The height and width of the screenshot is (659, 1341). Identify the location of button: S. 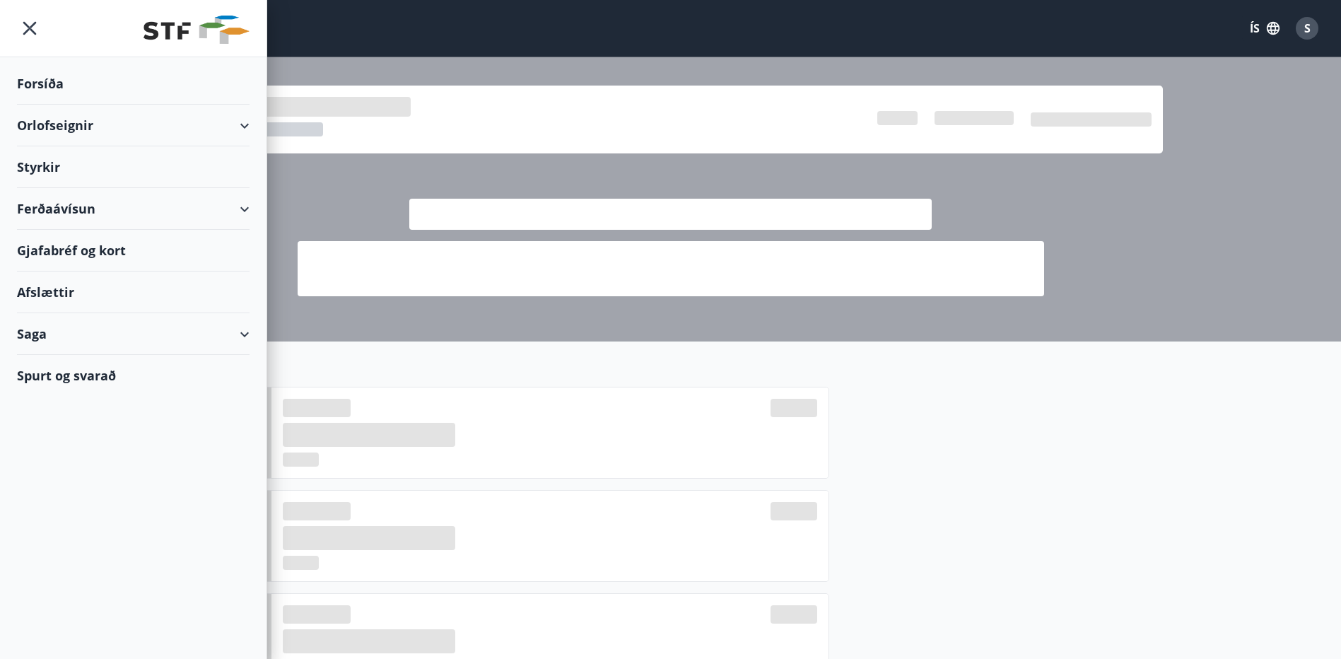
(1307, 28).